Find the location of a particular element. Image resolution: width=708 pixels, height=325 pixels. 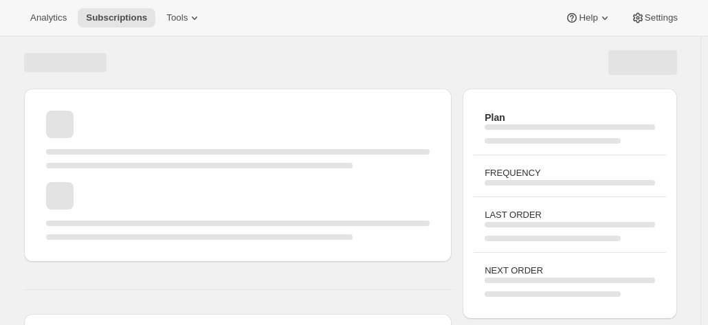

span: Help is located at coordinates (588, 18).